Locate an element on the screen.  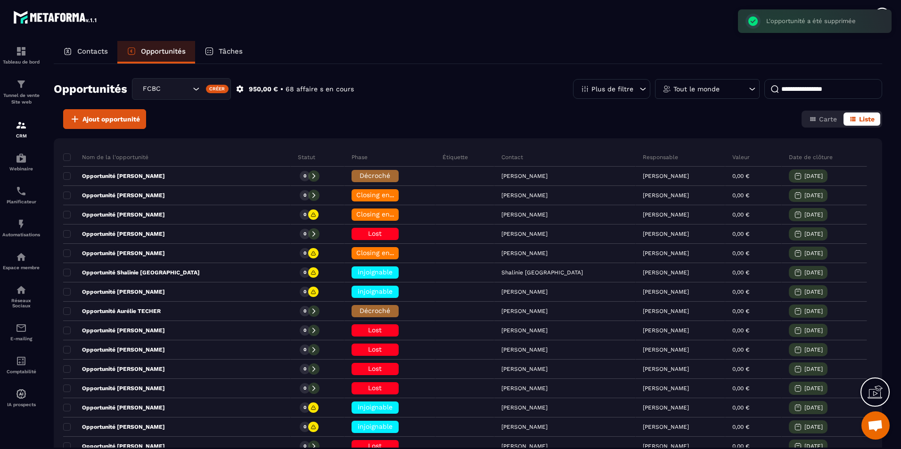
p: IA prospects is located at coordinates (21, 405).